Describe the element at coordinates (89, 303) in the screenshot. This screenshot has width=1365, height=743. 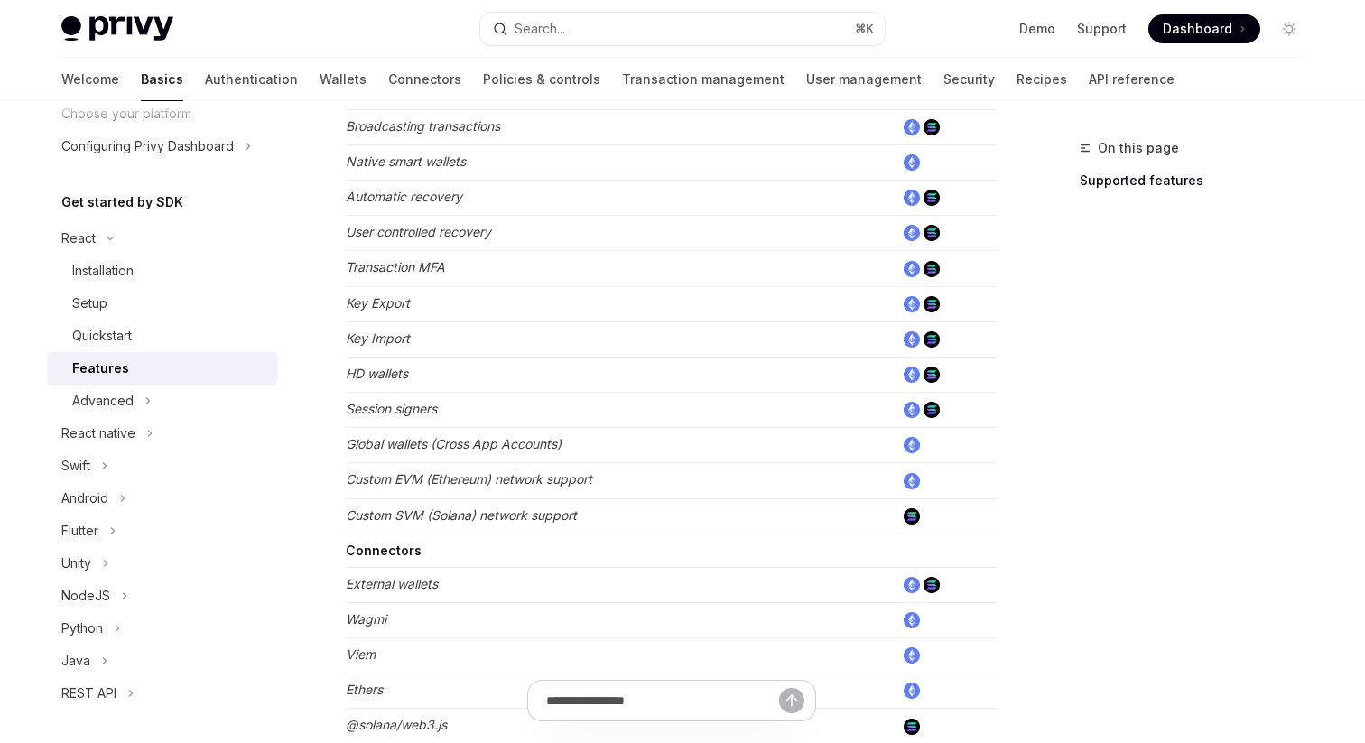
I see `div: Setup` at that location.